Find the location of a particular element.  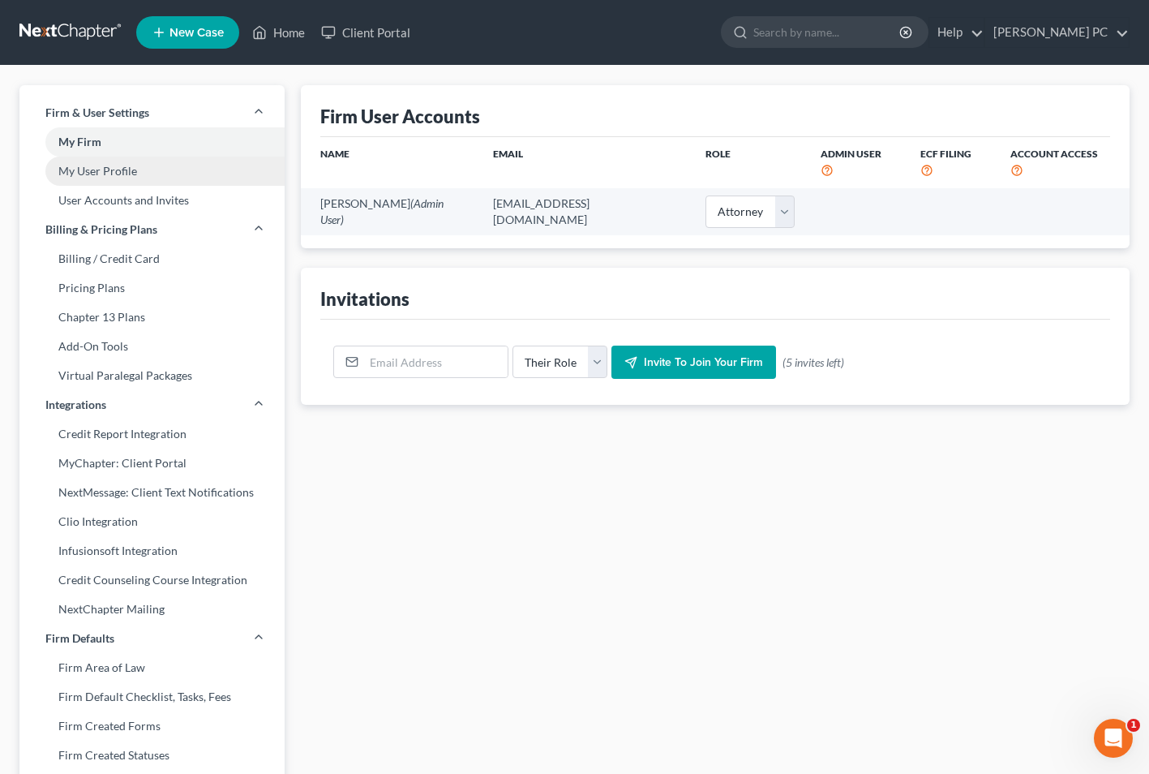

a: Firm Created Statuses is located at coordinates (152, 755).